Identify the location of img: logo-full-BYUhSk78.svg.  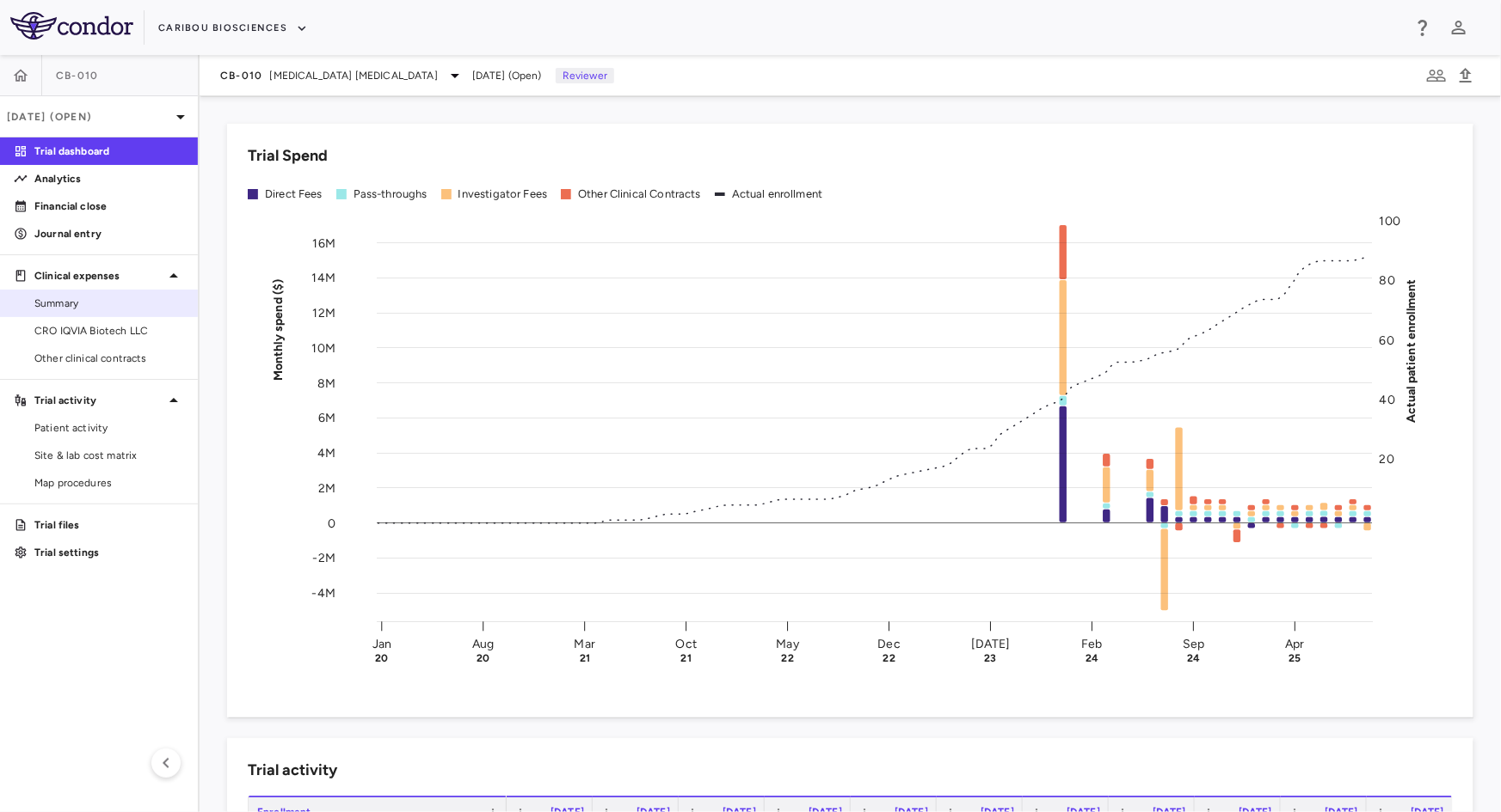
(72, 25).